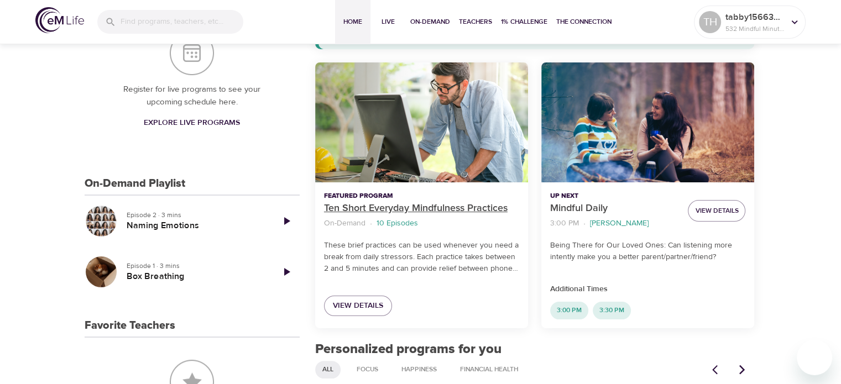 This screenshot has width=841, height=384. What do you see at coordinates (755, 29) in the screenshot?
I see `p: 532 Mindful Minutes` at bounding box center [755, 29].